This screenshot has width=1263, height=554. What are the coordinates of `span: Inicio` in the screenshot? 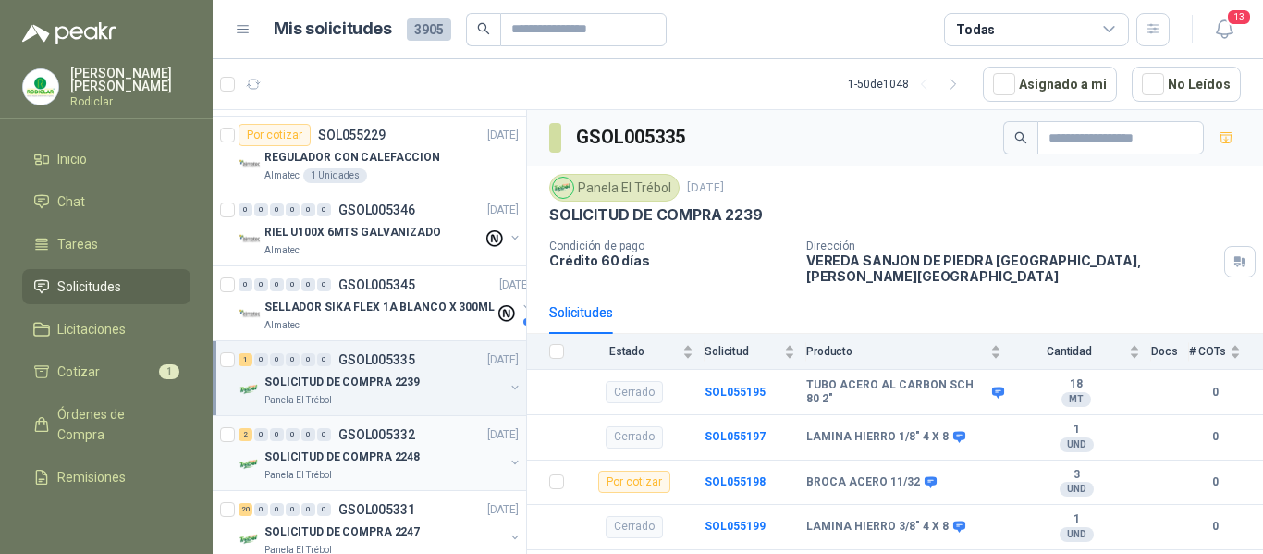 It's located at (72, 159).